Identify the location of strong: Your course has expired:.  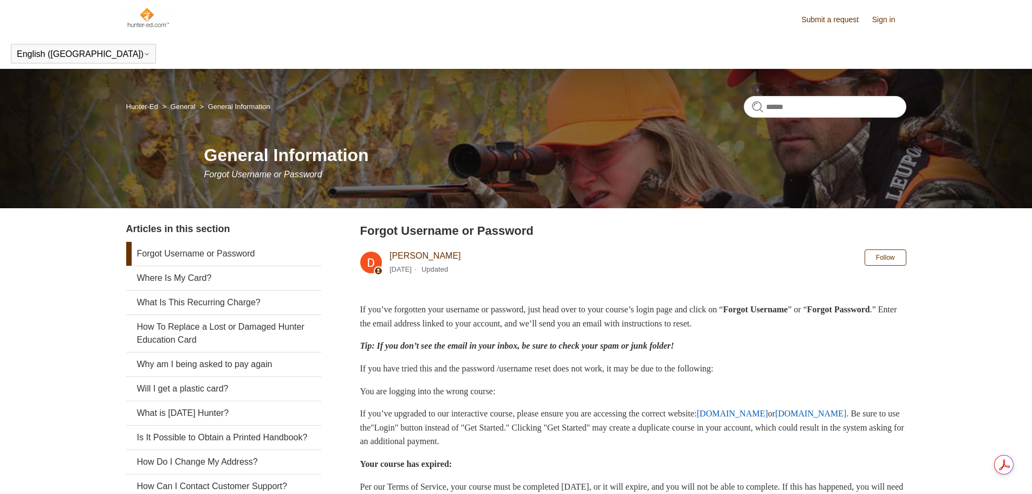
(406, 463).